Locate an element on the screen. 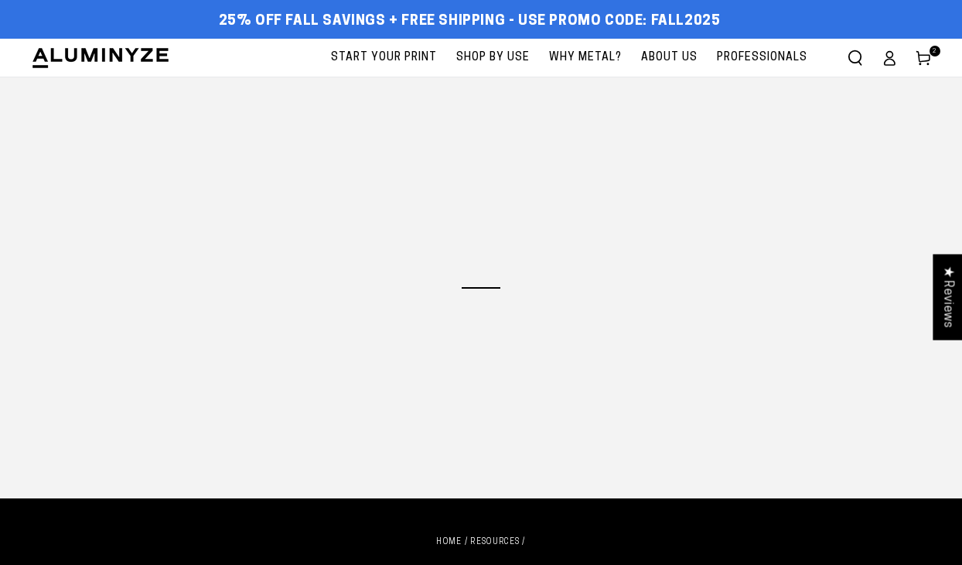 The image size is (962, 565). span: 25% off FALL Savings + Free Shipping - Use Promo Code: FALL2025 is located at coordinates (470, 22).